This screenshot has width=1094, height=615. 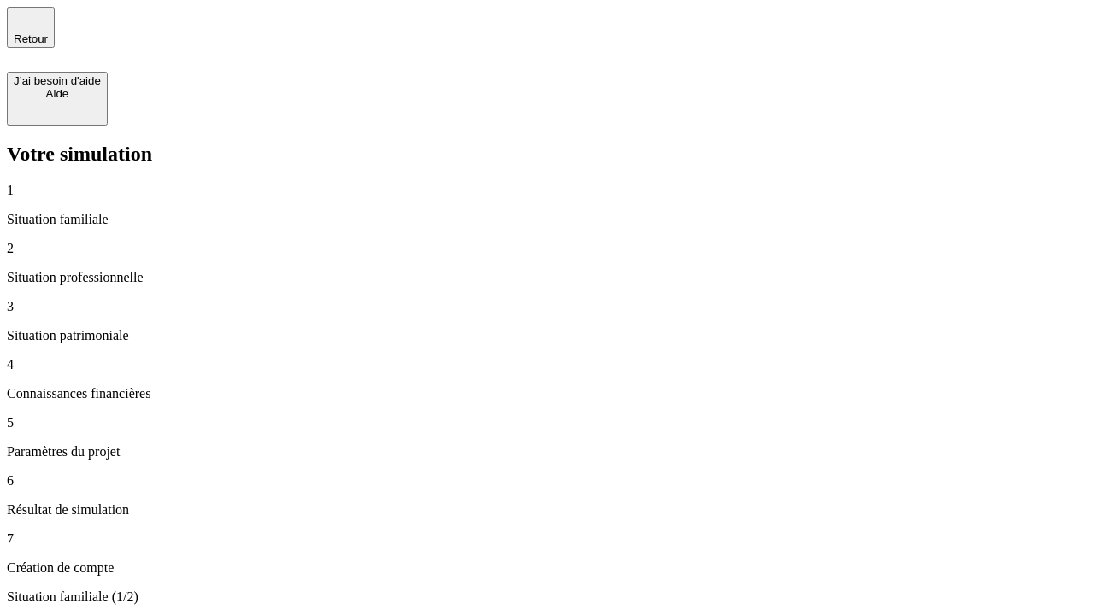 I want to click on p: 6, so click(x=547, y=481).